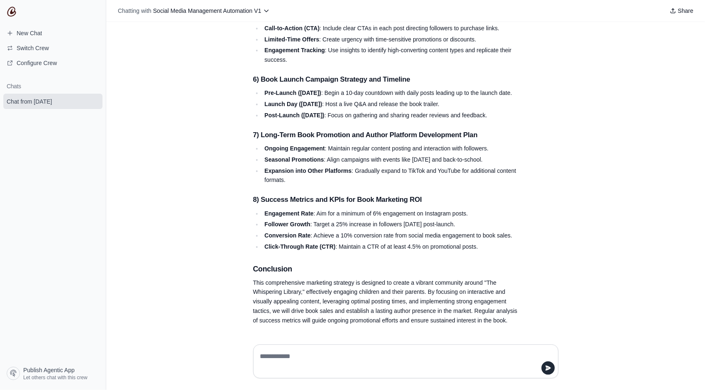 This screenshot has height=390, width=705. I want to click on strong: Call-to-Action (CTA), so click(292, 28).